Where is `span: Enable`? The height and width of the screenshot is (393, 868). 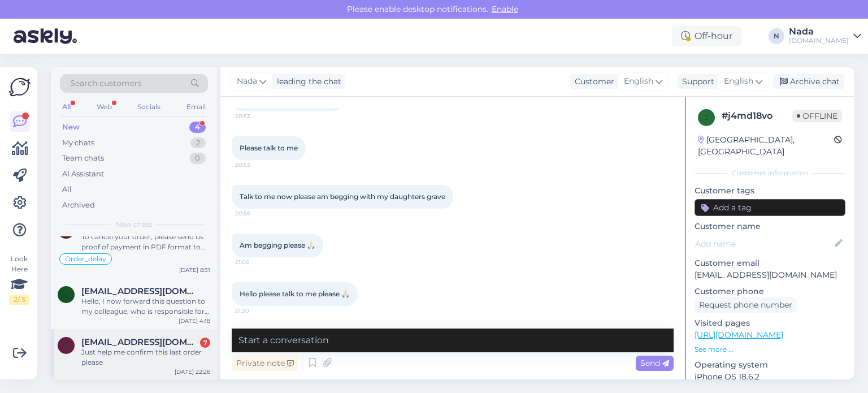 span: Enable is located at coordinates (504, 9).